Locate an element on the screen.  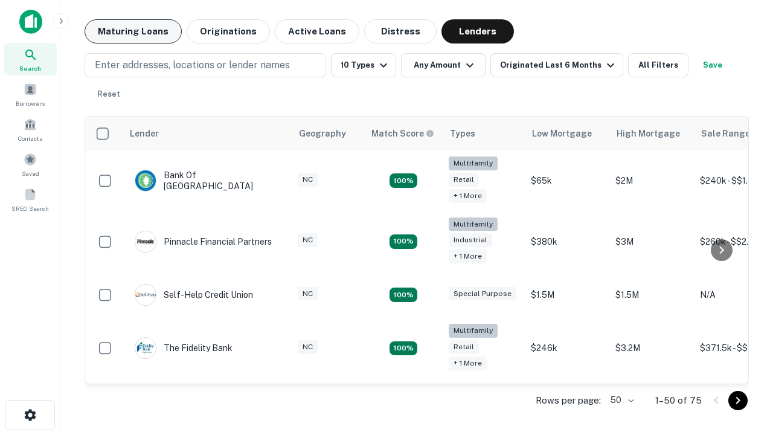
div: Contacts is located at coordinates (30, 129).